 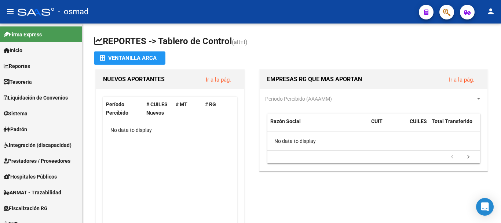 I want to click on span: (alt+t), so click(x=240, y=42).